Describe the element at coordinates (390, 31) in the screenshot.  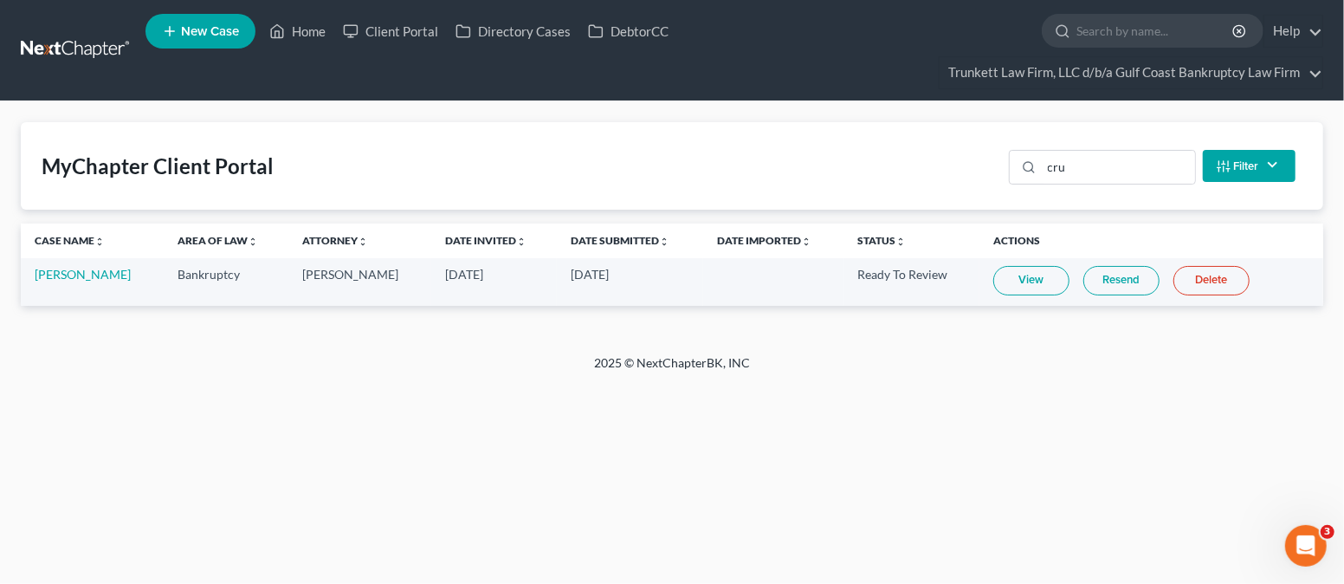
I see `a: Client Portal` at that location.